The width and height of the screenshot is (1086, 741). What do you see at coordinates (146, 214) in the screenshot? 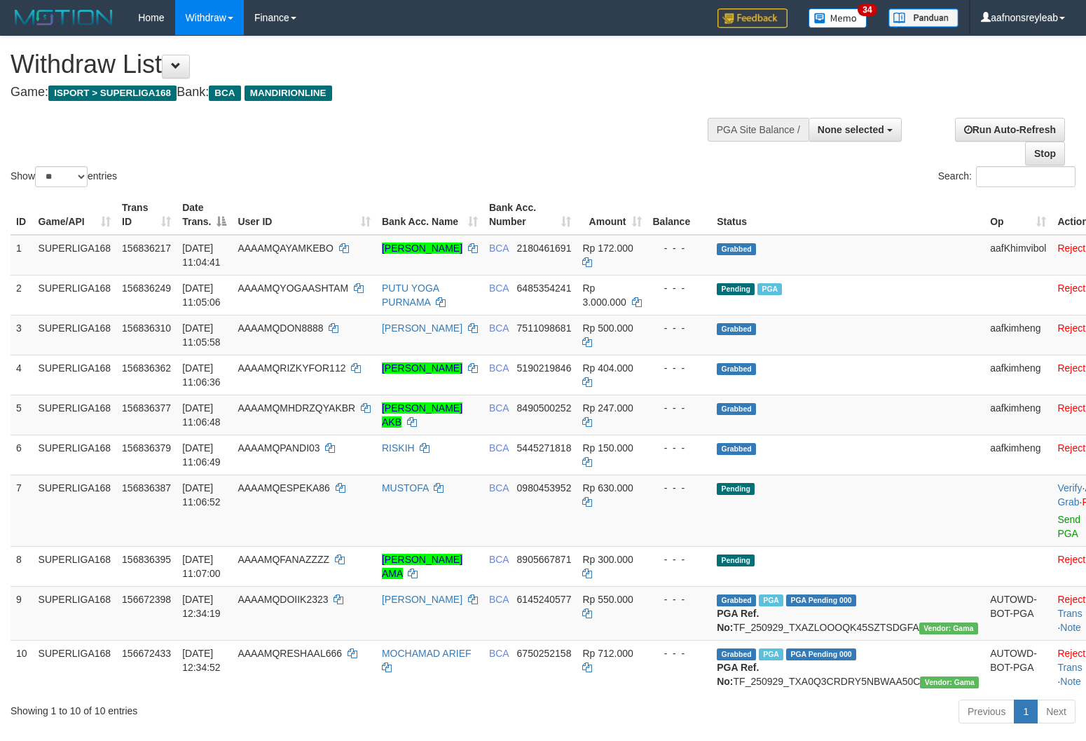
I see `th: Trans ID: activate to sort column ascending` at bounding box center [146, 214].